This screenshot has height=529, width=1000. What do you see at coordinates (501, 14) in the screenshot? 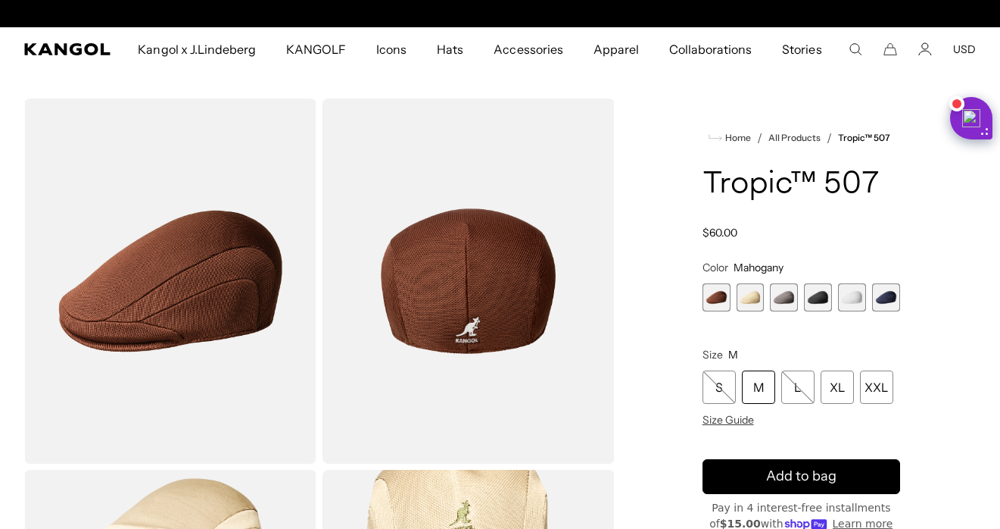
I see `div: 1 of 2` at bounding box center [501, 14].